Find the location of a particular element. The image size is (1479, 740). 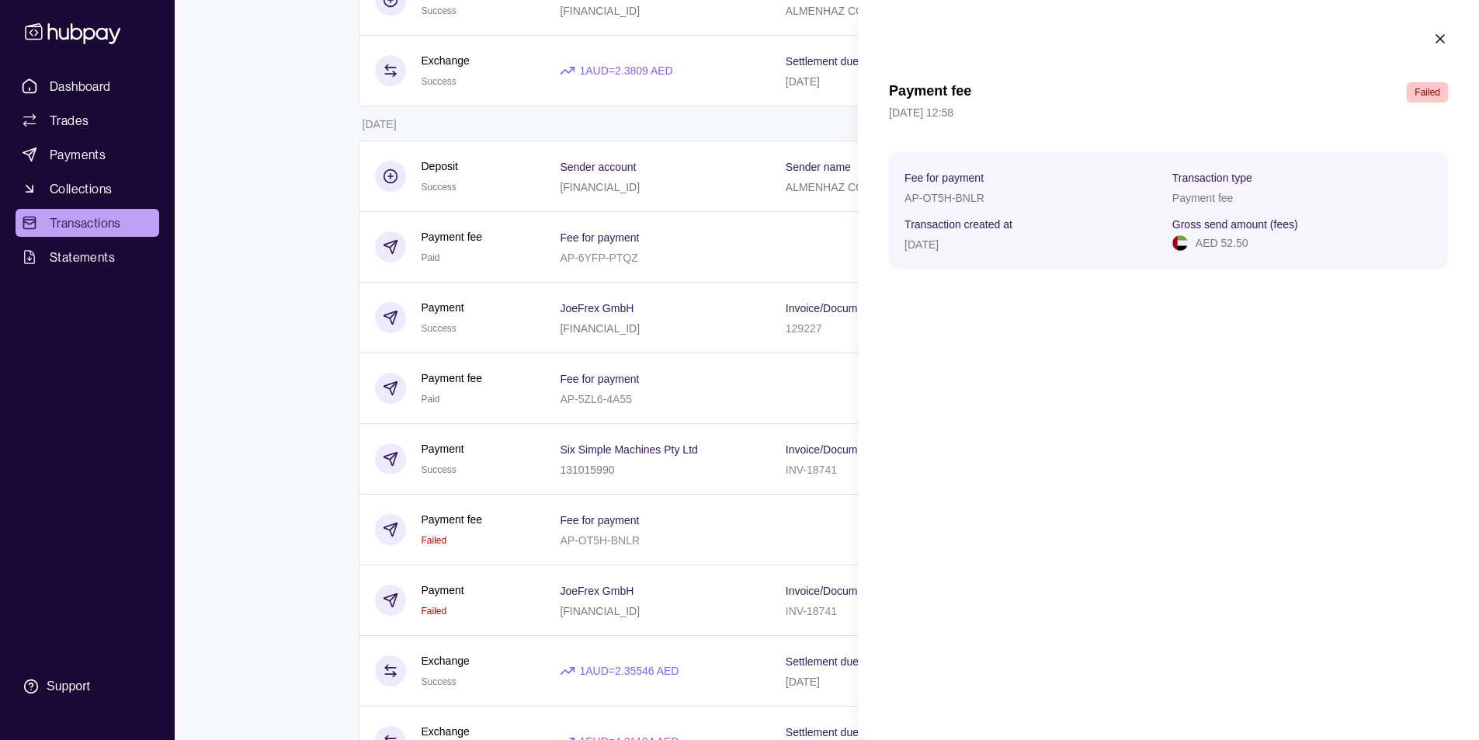

p: Fee for payment is located at coordinates (944, 178).